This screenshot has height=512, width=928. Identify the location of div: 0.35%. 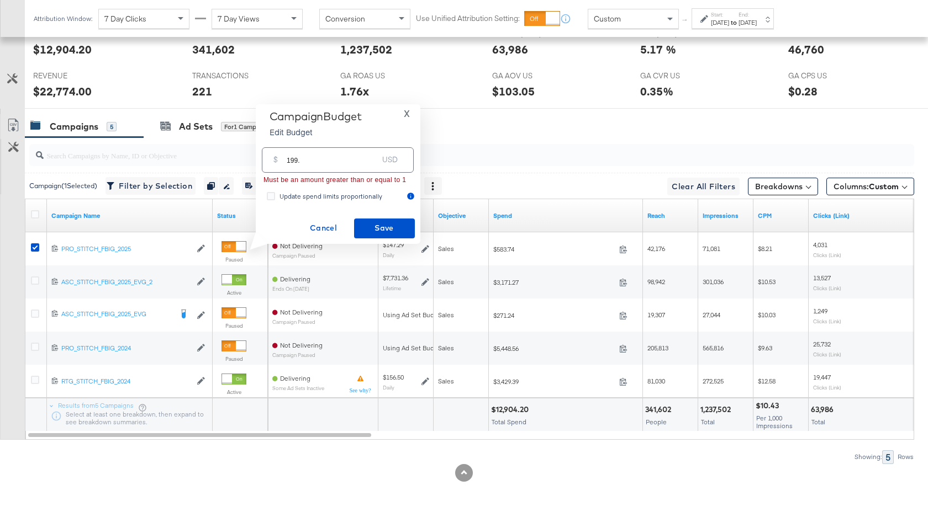
(657, 91).